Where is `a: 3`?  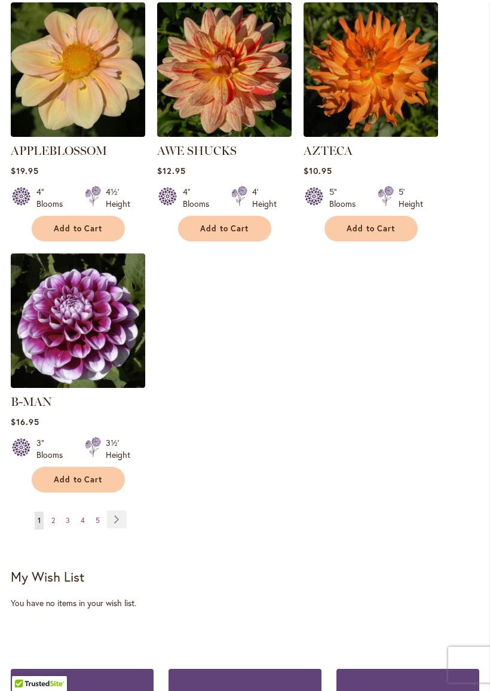 a: 3 is located at coordinates (68, 521).